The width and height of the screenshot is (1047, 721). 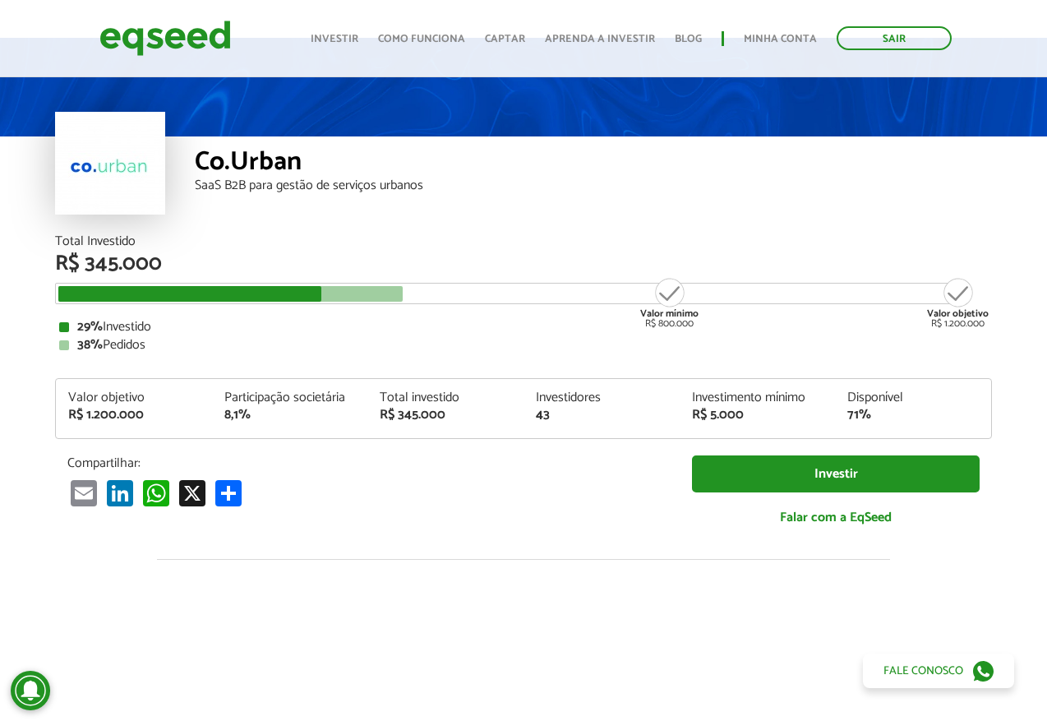 I want to click on img: EqSeed, so click(x=165, y=38).